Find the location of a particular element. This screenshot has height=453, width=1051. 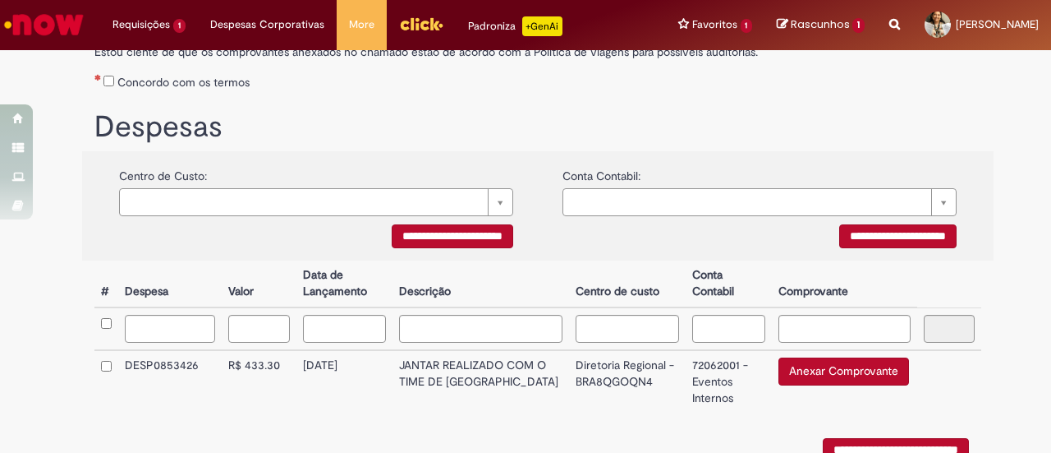

td: 72062001 - Eventos Internos is located at coordinates (729, 381).